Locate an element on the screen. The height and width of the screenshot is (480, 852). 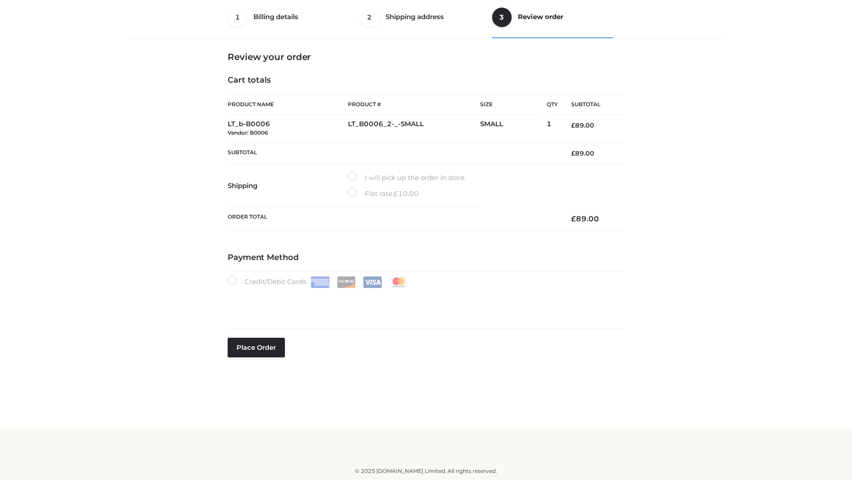
td: LT_b-B0006 is located at coordinates (288, 128).